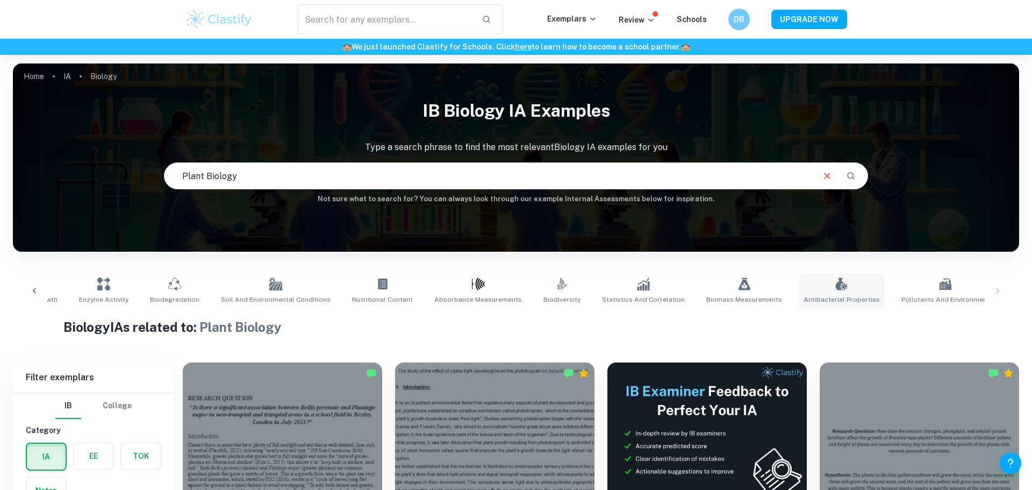 Image resolution: width=1032 pixels, height=490 pixels. Describe the element at coordinates (94, 406) in the screenshot. I see `div: Filter type choice` at that location.